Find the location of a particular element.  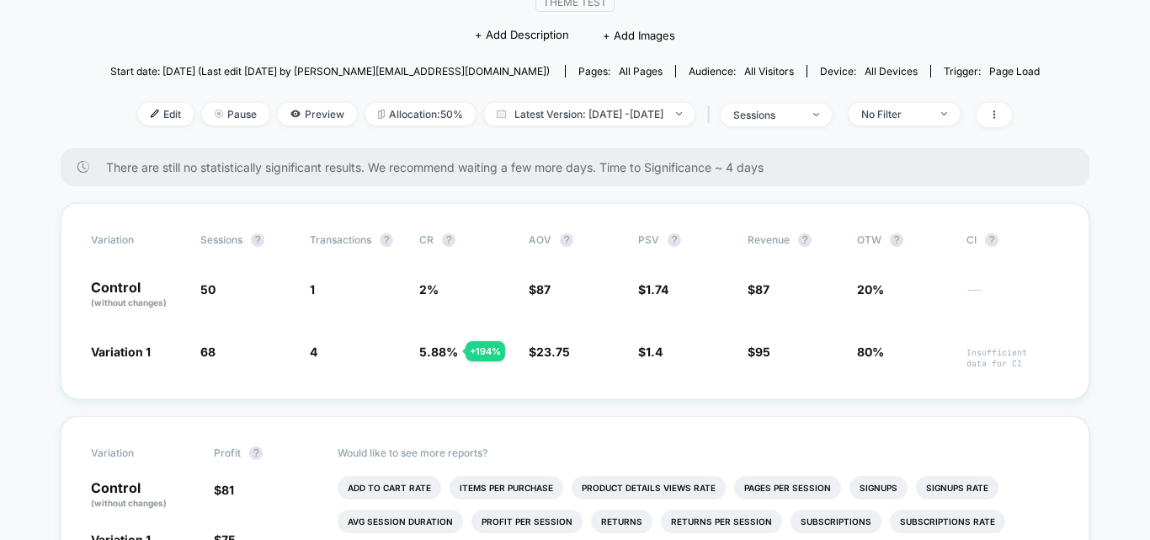

li: Returns is located at coordinates (621, 521).